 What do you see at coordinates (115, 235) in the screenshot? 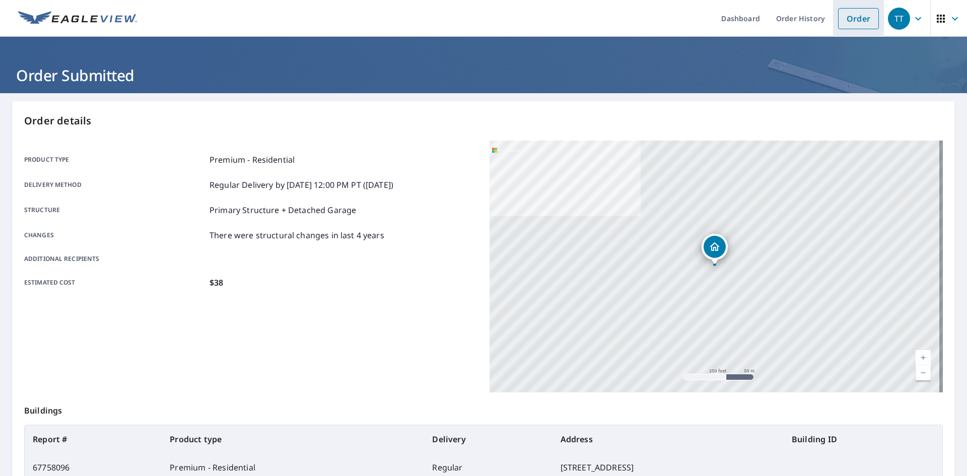
I see `p: Changes` at bounding box center [115, 235].